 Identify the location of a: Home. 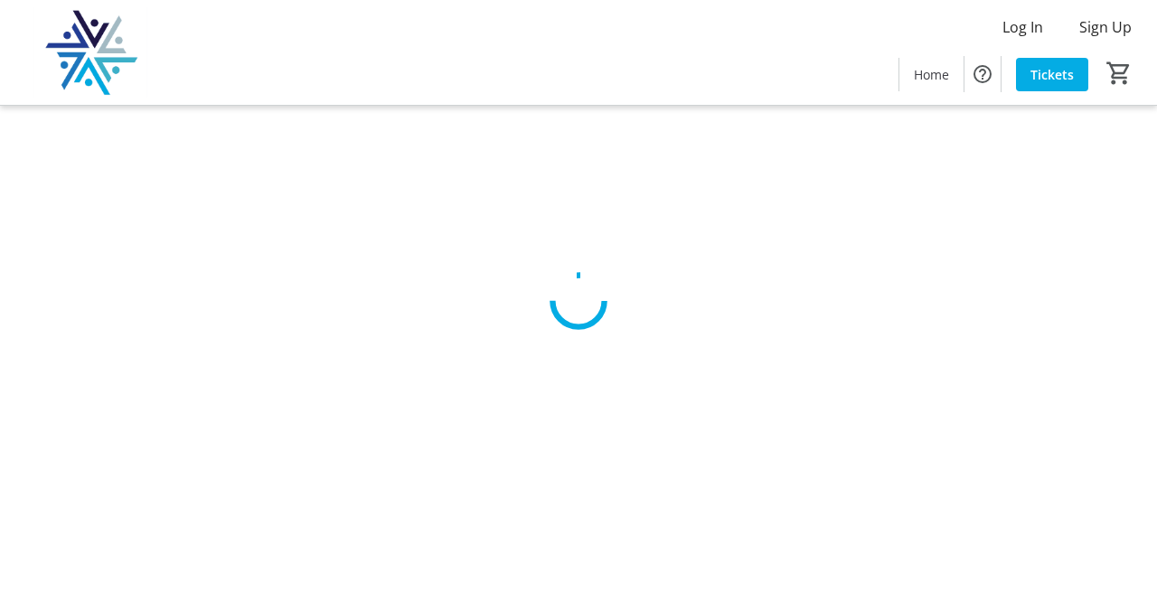
(931, 74).